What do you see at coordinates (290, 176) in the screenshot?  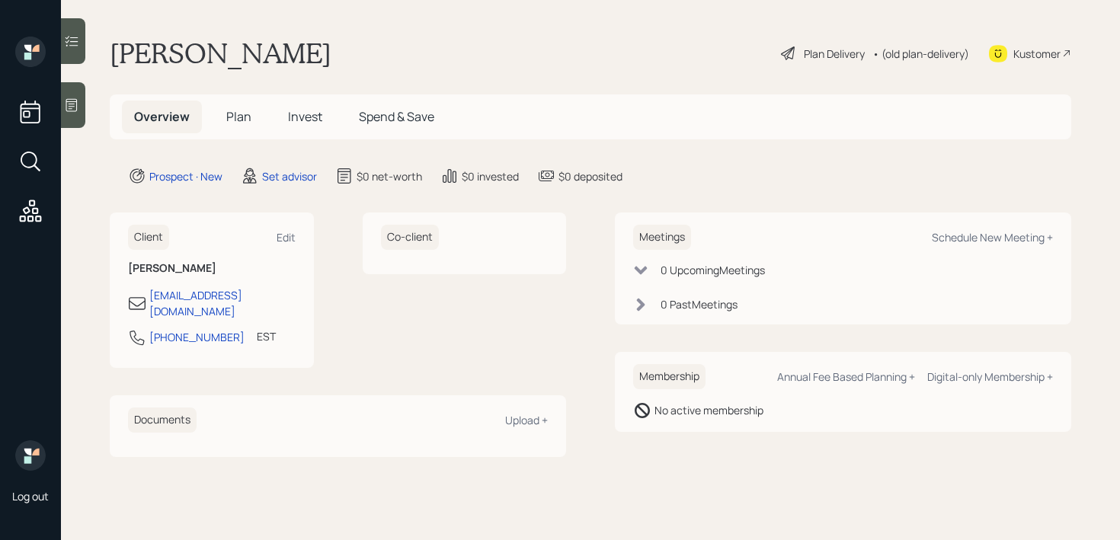 I see `div: Set advisor` at bounding box center [290, 176].